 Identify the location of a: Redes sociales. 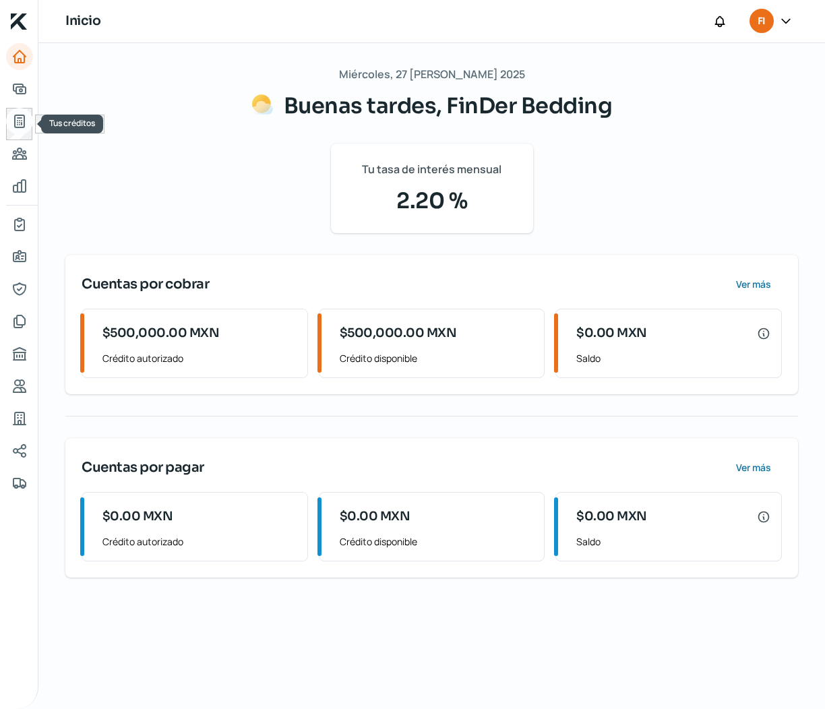
(20, 451).